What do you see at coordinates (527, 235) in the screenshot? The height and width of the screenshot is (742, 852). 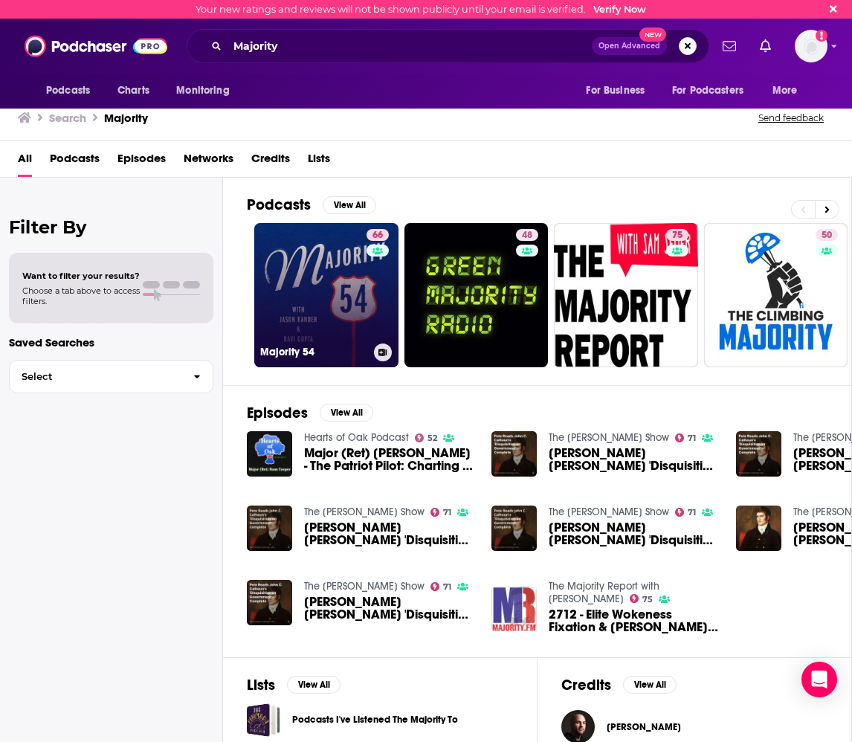 I see `a: 48` at bounding box center [527, 235].